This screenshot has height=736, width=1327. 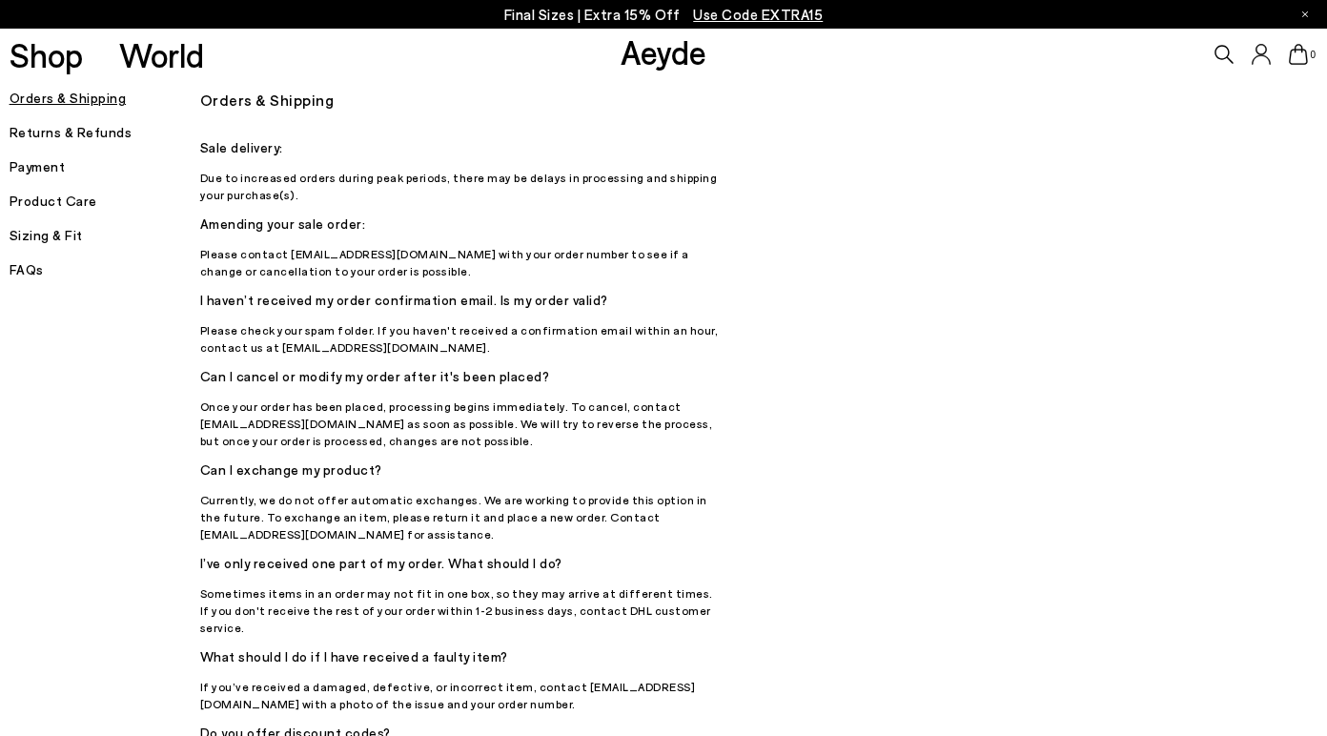 I want to click on span: Navigate to /collections/ss25-final-sizes, so click(x=758, y=14).